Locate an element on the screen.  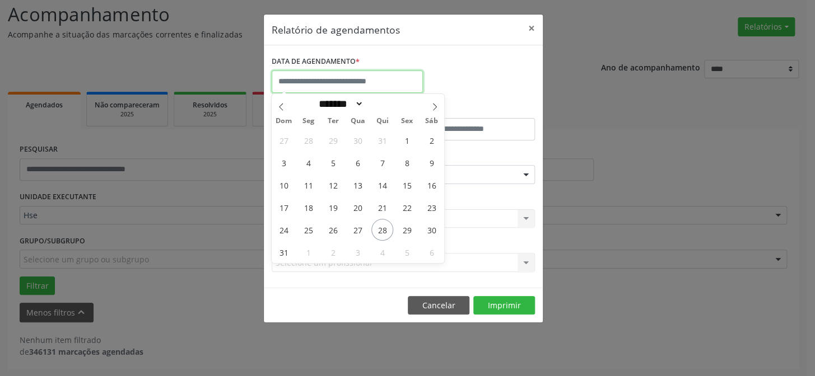
span: Setembro 4, 2025 is located at coordinates (382, 252).